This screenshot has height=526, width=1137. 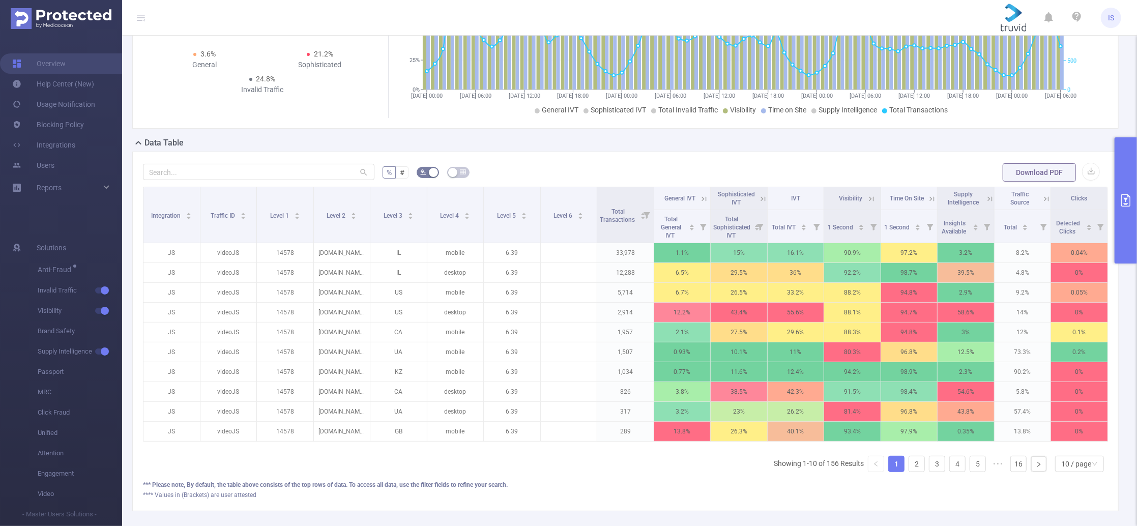 I want to click on a: Users, so click(x=33, y=165).